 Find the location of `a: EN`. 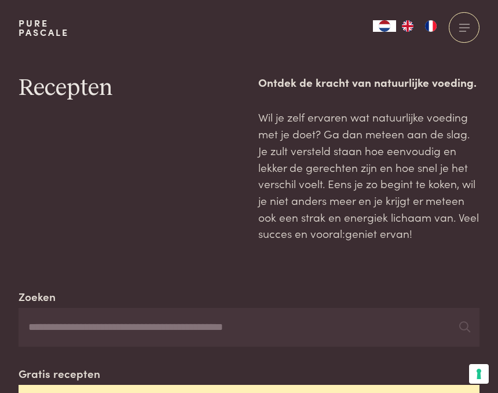

a: EN is located at coordinates (408, 26).